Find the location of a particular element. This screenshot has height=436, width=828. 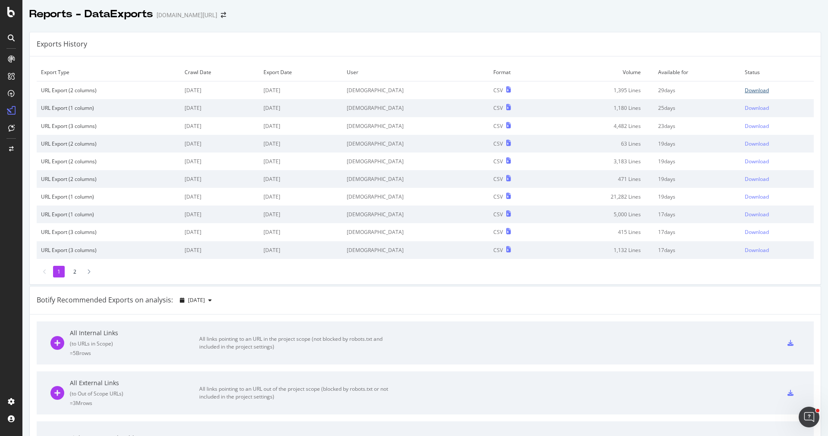

div: Botify Recommended Exports on analysis: is located at coordinates (105, 300).